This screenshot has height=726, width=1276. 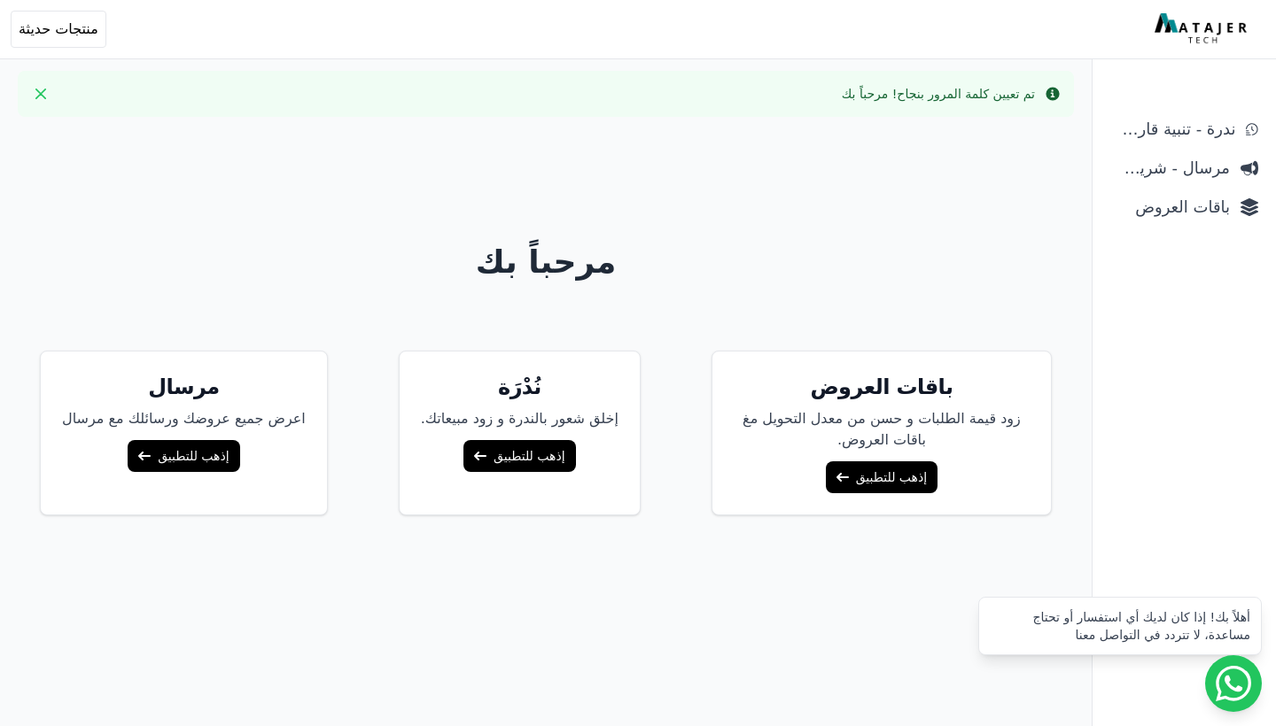 What do you see at coordinates (1202, 29) in the screenshot?
I see `img: MatajerTech Logo` at bounding box center [1202, 29].